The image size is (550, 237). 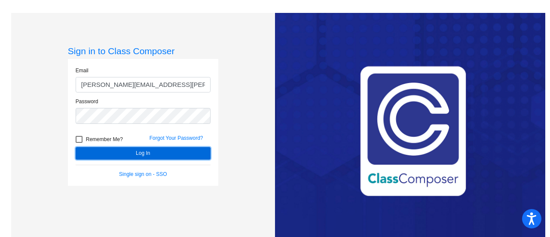 What do you see at coordinates (143, 174) in the screenshot?
I see `a: Single sign on - SSO` at bounding box center [143, 174].